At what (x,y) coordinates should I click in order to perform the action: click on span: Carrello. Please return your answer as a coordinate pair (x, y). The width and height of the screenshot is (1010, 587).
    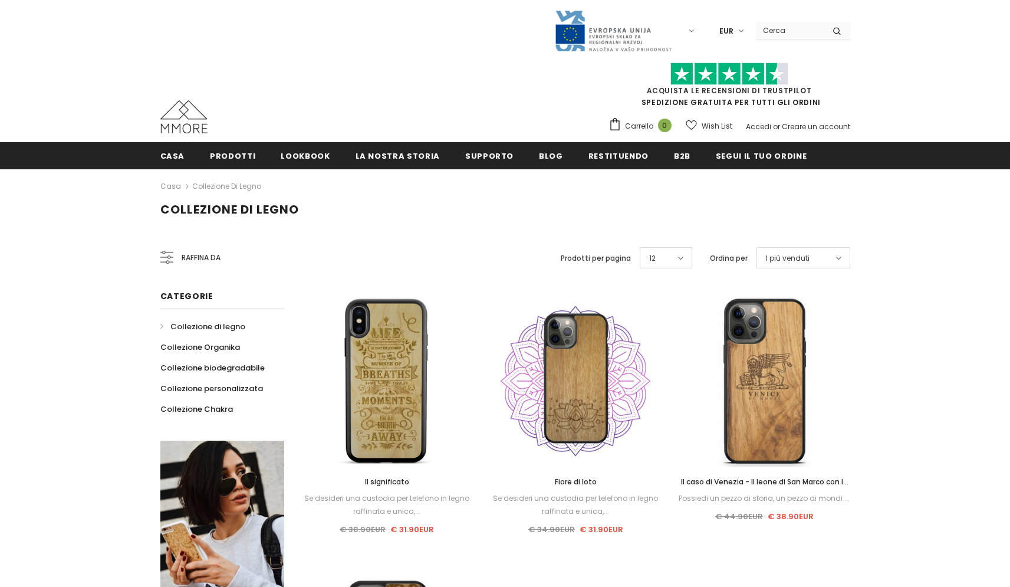
    Looking at the image, I should click on (639, 126).